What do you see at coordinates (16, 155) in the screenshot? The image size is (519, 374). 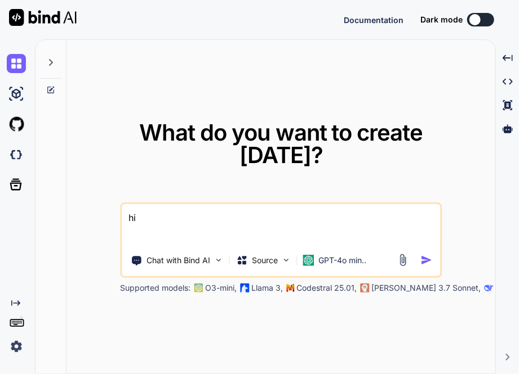 I see `img: darkCloudIdeIcon` at bounding box center [16, 155].